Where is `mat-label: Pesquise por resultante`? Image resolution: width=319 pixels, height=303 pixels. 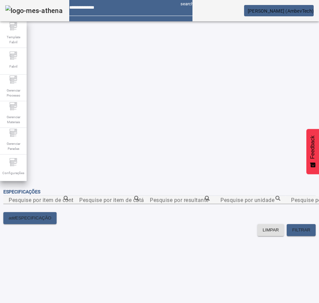
mat-label: Pesquise por resultante is located at coordinates (179, 200).